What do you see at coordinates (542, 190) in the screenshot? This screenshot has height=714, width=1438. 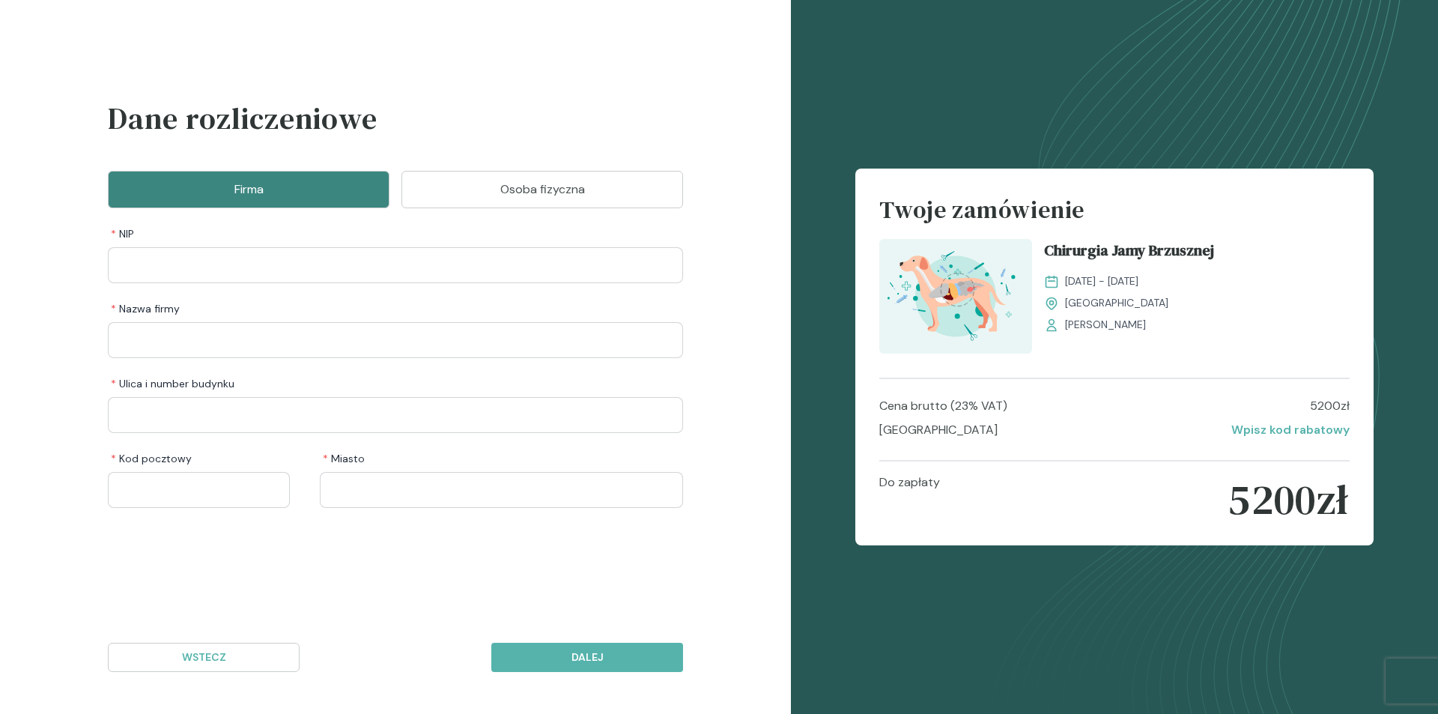 I see `p: Osoba fizyczna` at bounding box center [542, 190].